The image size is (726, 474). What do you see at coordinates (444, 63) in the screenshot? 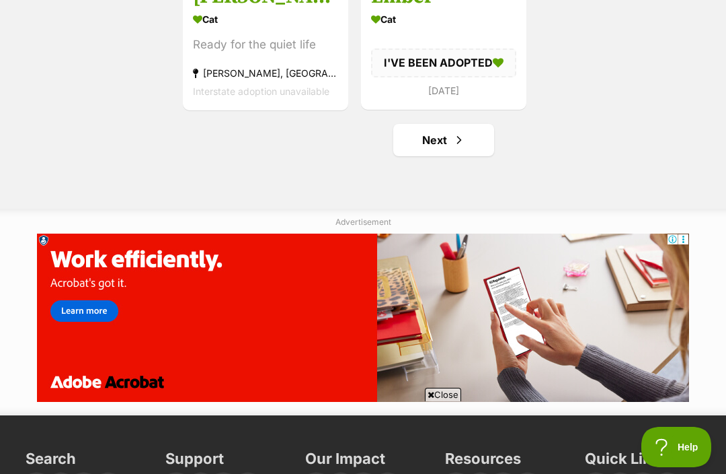
I see `div: I'VE BEEN ADOPTED` at bounding box center [444, 63].